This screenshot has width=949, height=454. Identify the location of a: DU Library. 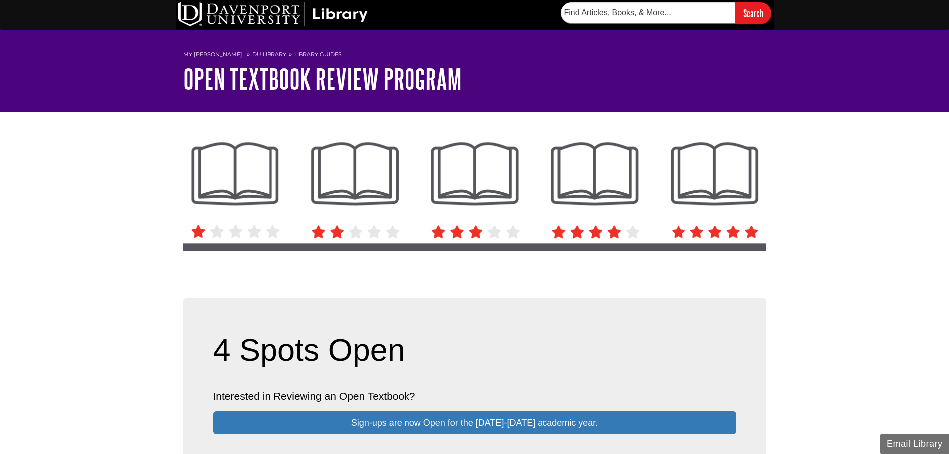
(269, 54).